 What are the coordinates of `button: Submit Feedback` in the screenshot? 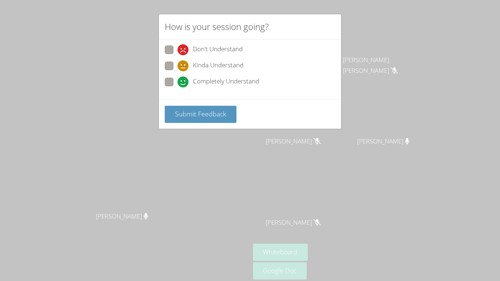 It's located at (201, 114).